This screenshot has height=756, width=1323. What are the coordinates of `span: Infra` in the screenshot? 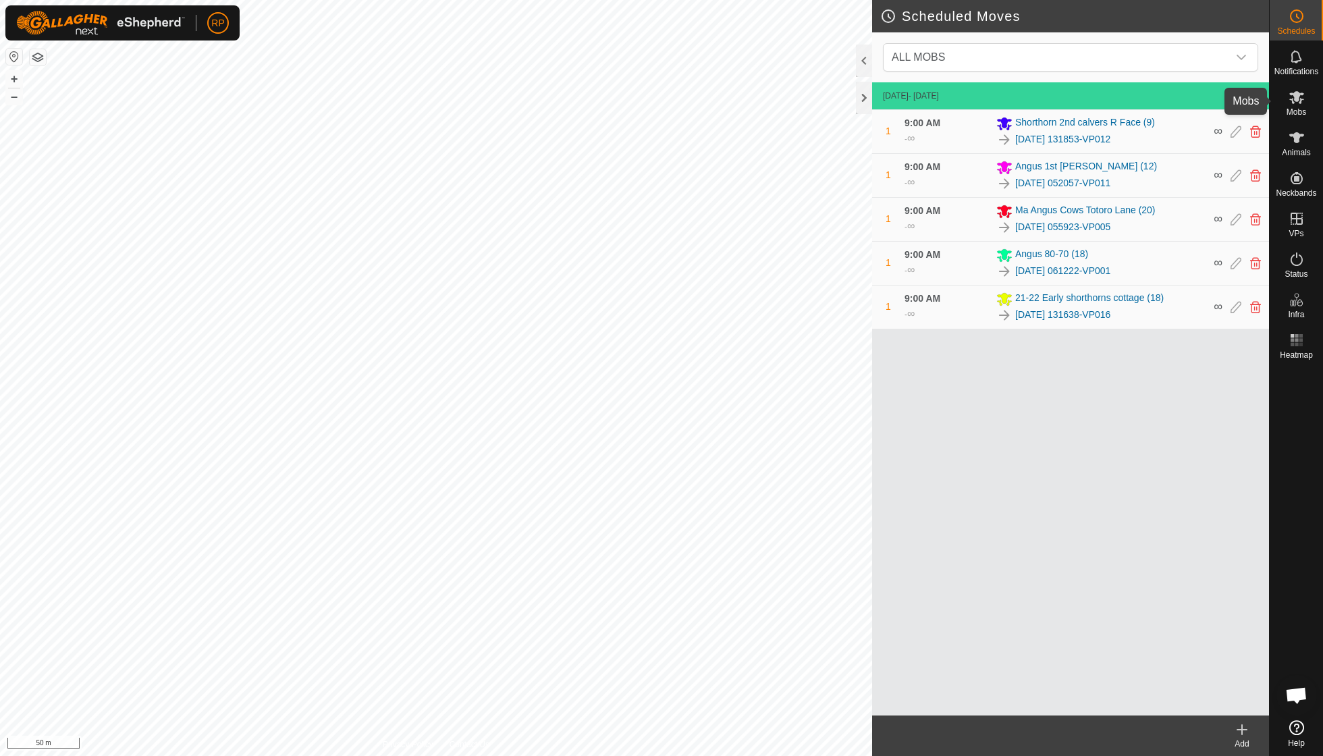 It's located at (1296, 315).